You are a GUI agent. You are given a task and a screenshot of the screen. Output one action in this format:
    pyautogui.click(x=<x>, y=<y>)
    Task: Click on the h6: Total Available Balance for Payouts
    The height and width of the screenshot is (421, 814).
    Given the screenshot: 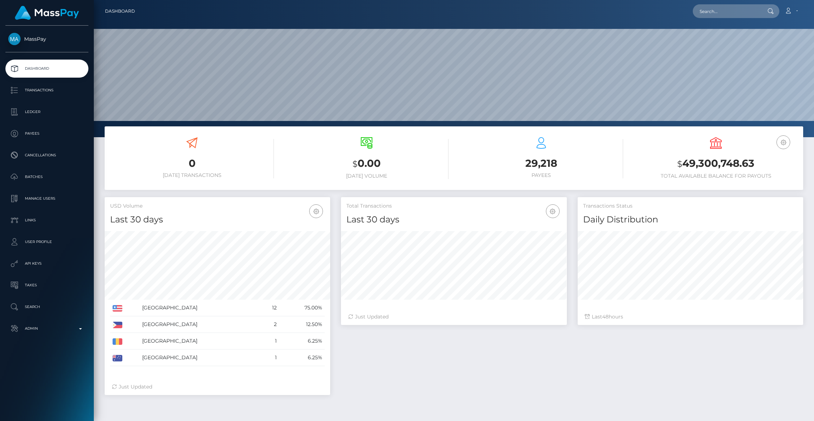 What is the action you would take?
    pyautogui.click(x=716, y=176)
    